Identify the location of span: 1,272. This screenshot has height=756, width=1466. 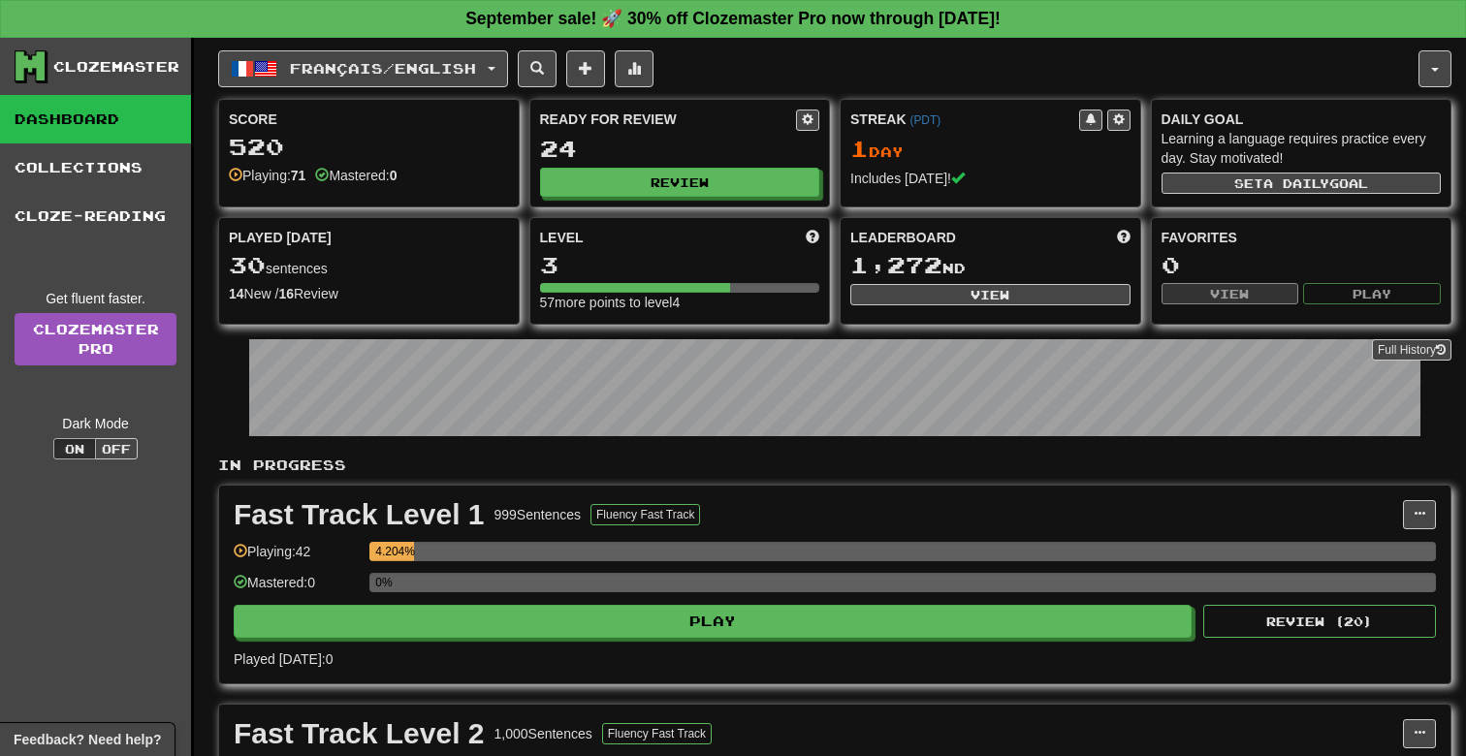
(896, 265).